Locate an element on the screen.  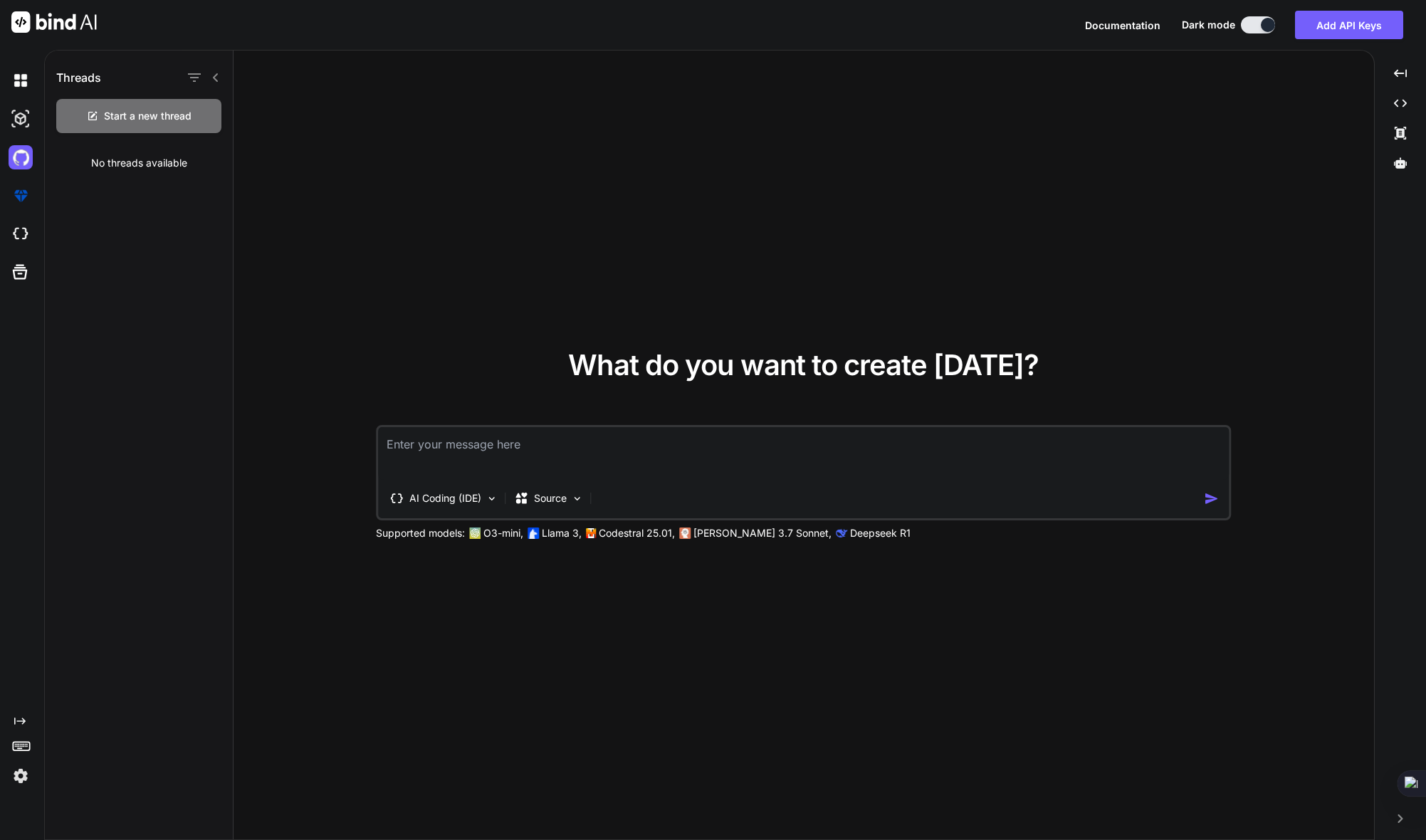
span: Start a new thread is located at coordinates (147, 116).